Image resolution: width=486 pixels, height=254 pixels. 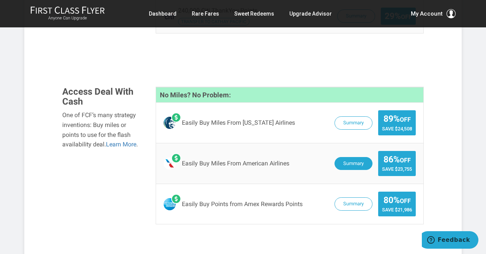 What do you see at coordinates (68, 14) in the screenshot?
I see `a: First Class FlyerAnyone Can Upgrade` at bounding box center [68, 14].